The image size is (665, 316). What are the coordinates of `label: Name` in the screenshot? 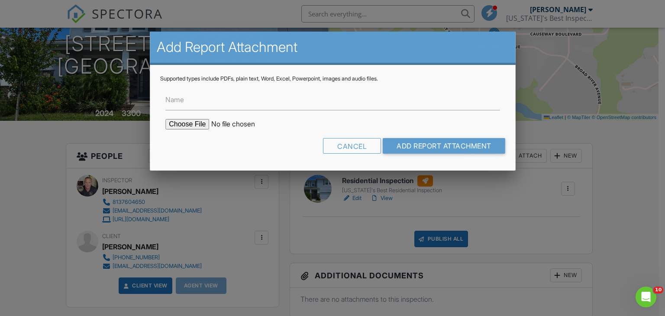 It's located at (175, 100).